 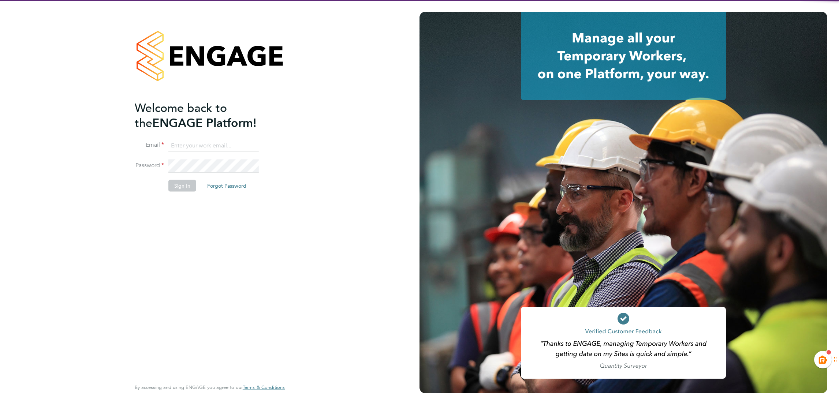 I want to click on a: Terms & Conditions, so click(x=264, y=388).